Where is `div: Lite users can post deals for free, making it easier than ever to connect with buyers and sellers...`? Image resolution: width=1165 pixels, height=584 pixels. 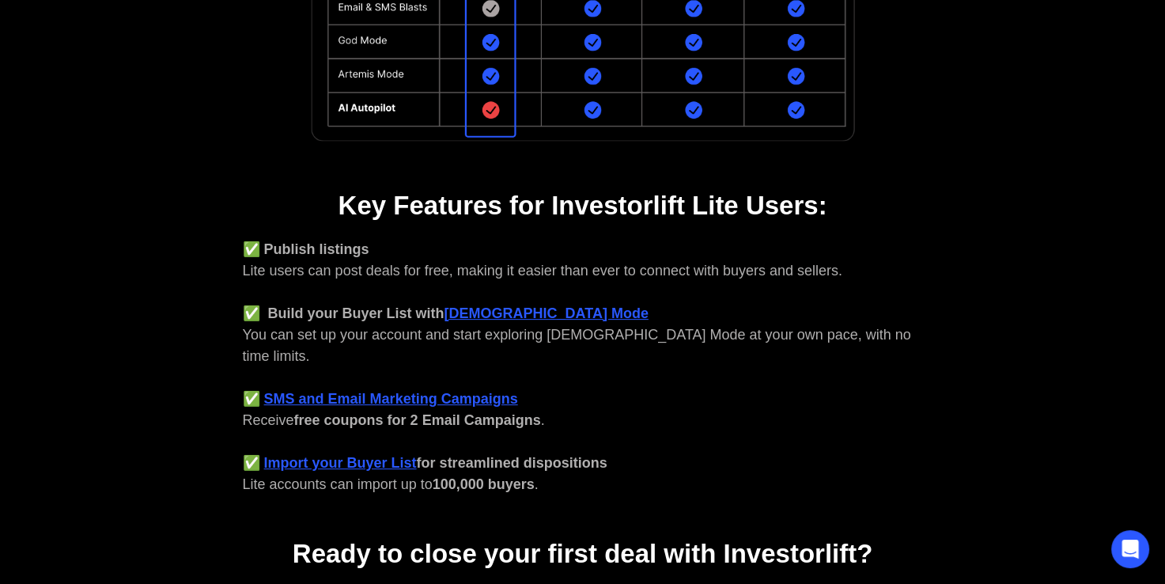
div: Lite users can post deals for free, making it easier than ever to connect with buyers and sellers... is located at coordinates (583, 367).